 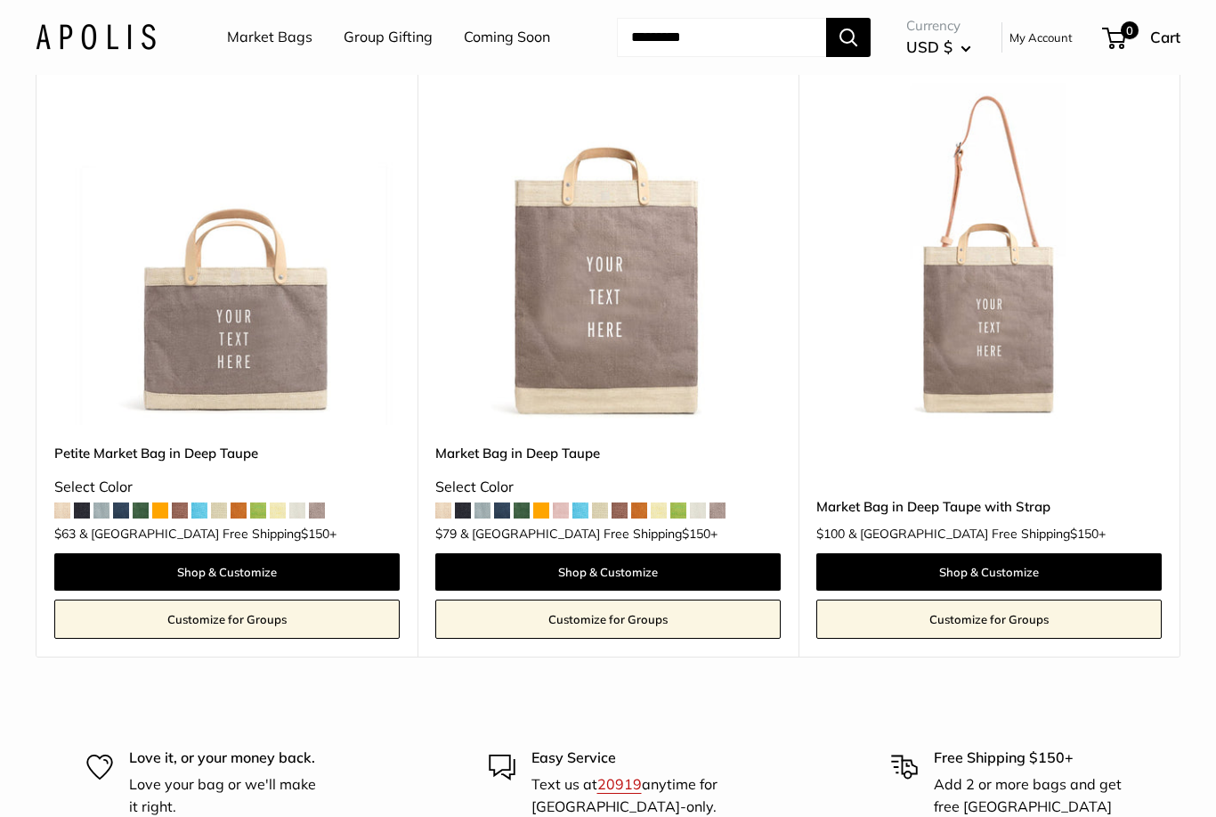 What do you see at coordinates (95, 37) in the screenshot?
I see `img: Apolis` at bounding box center [95, 37].